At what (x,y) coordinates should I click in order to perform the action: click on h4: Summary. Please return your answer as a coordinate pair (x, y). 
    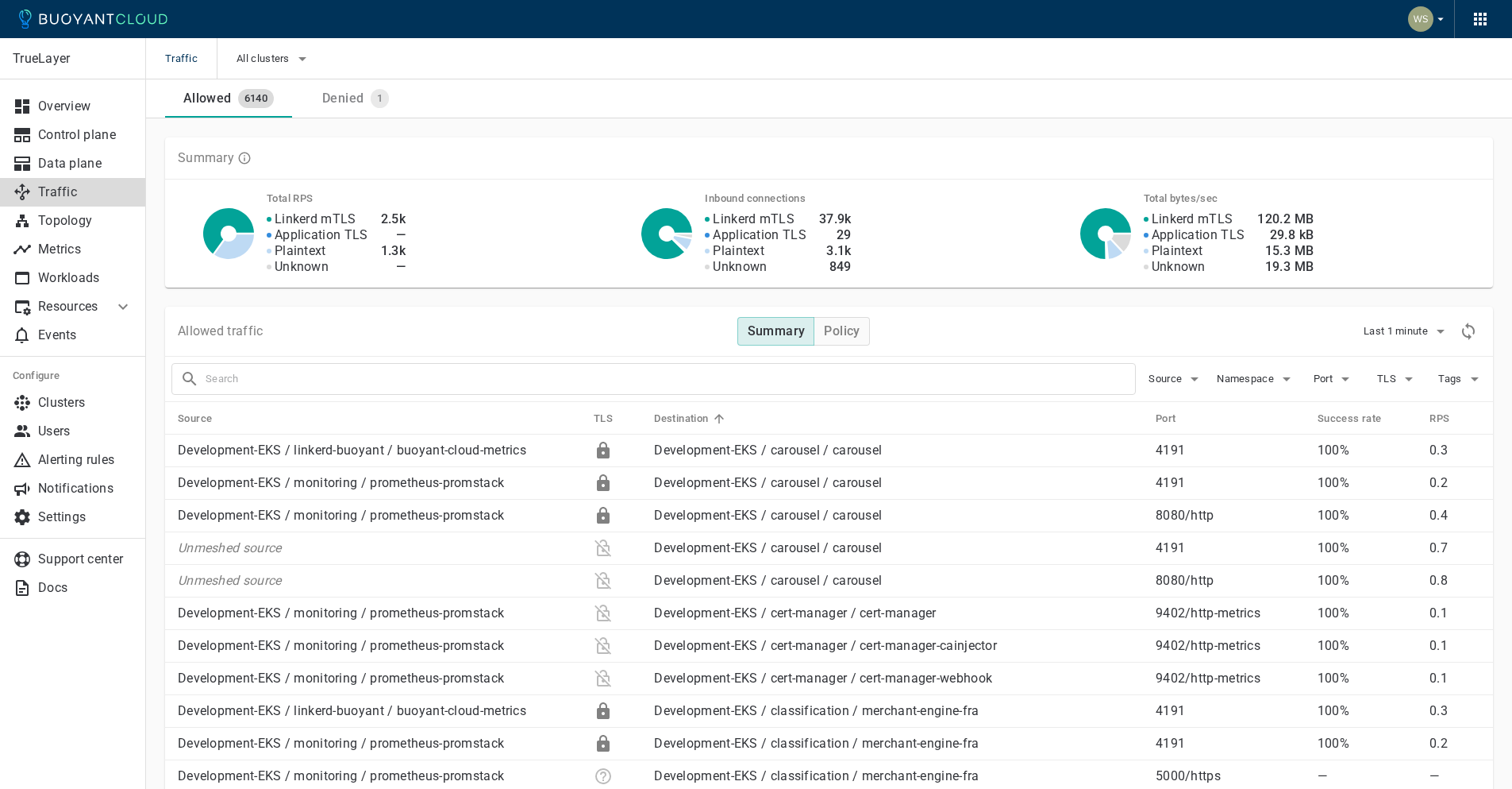
    Looking at the image, I should click on (776, 331).